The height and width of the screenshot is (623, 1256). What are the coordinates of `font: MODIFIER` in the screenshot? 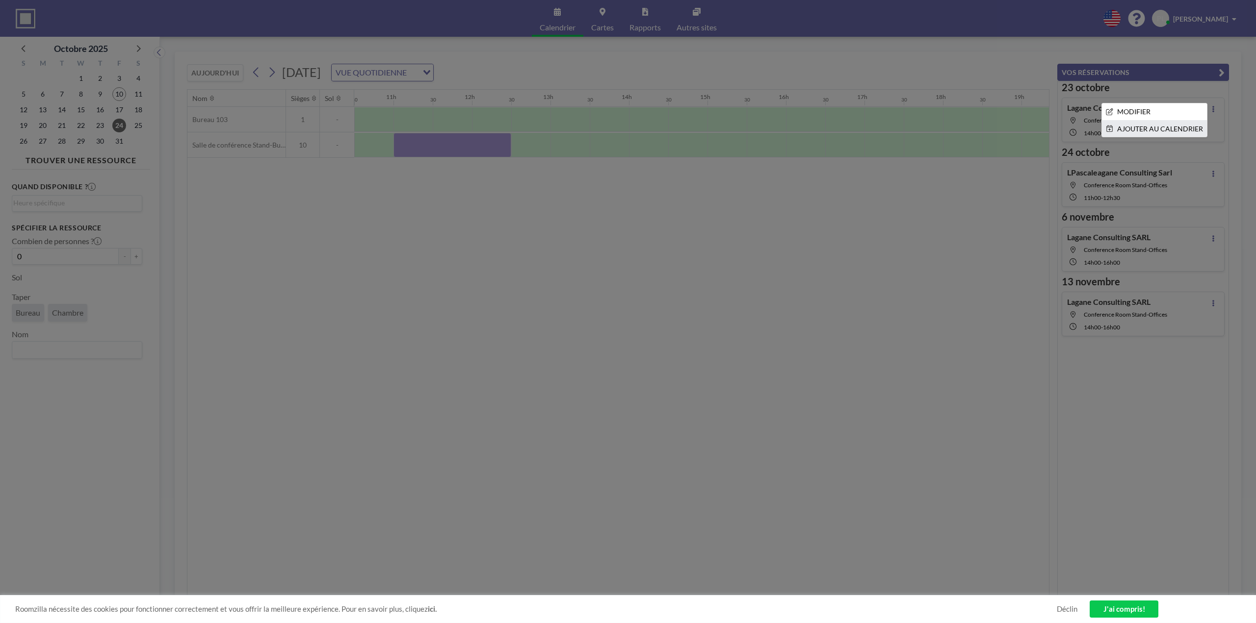 It's located at (1133, 111).